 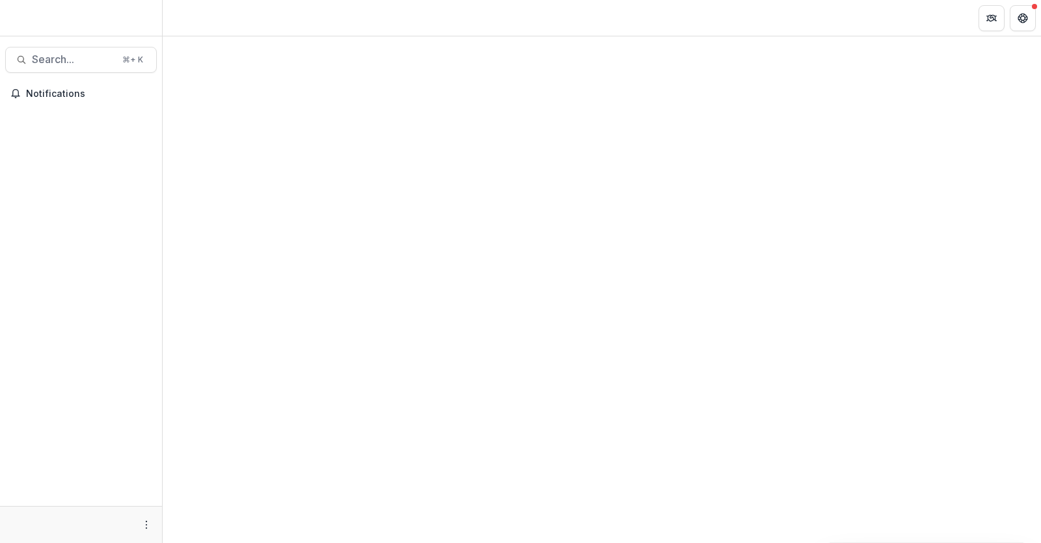 I want to click on button: Notifications, so click(x=81, y=94).